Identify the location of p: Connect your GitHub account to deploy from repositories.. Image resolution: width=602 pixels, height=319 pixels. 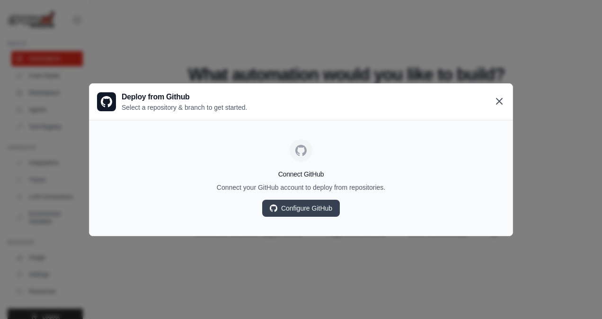
(301, 187).